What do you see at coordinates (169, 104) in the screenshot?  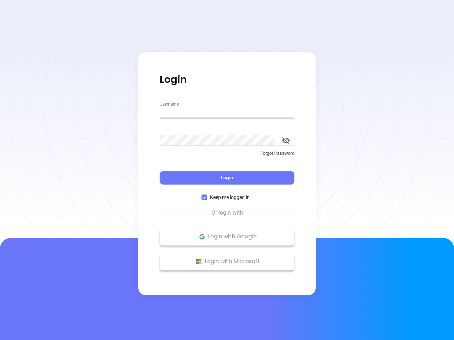 I see `label: Username` at bounding box center [169, 104].